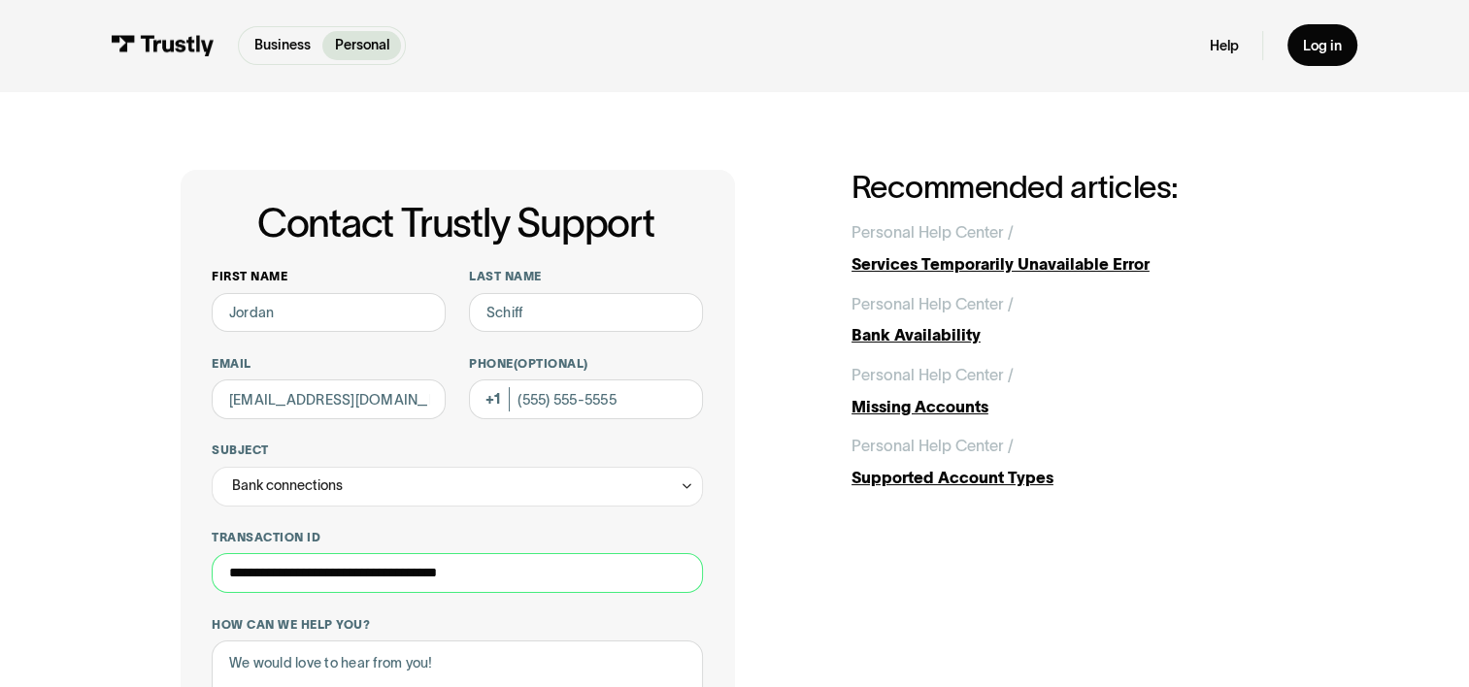 The image size is (1469, 687). What do you see at coordinates (456, 450) in the screenshot?
I see `label: Subject` at bounding box center [456, 450].